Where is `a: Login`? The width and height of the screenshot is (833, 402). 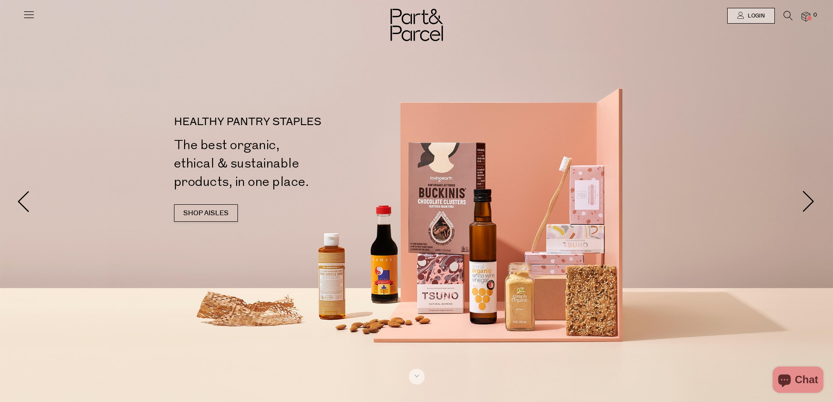
a: Login is located at coordinates (750, 16).